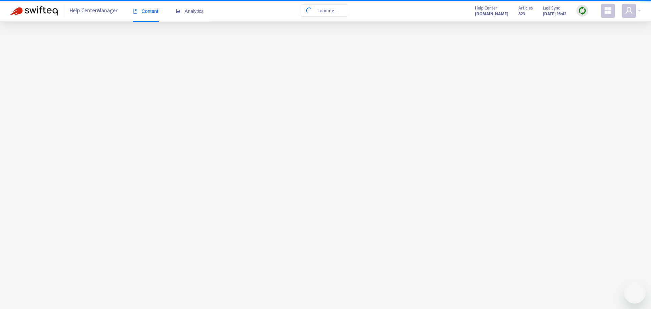 The image size is (651, 309). What do you see at coordinates (135, 11) in the screenshot?
I see `span: book` at bounding box center [135, 11].